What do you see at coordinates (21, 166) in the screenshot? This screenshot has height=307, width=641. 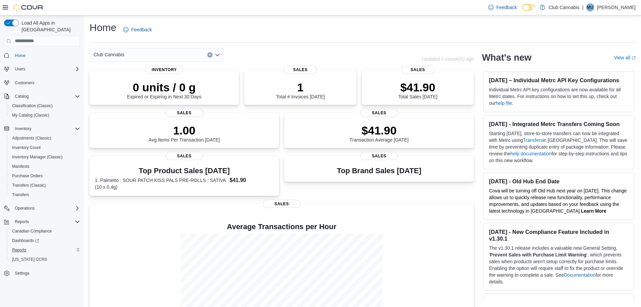 I see `a: Manifests` at bounding box center [21, 166].